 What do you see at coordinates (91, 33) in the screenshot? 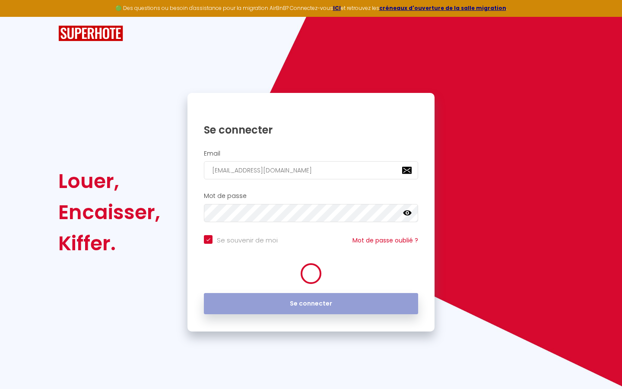
I see `img: SuperHote logo` at bounding box center [91, 33].